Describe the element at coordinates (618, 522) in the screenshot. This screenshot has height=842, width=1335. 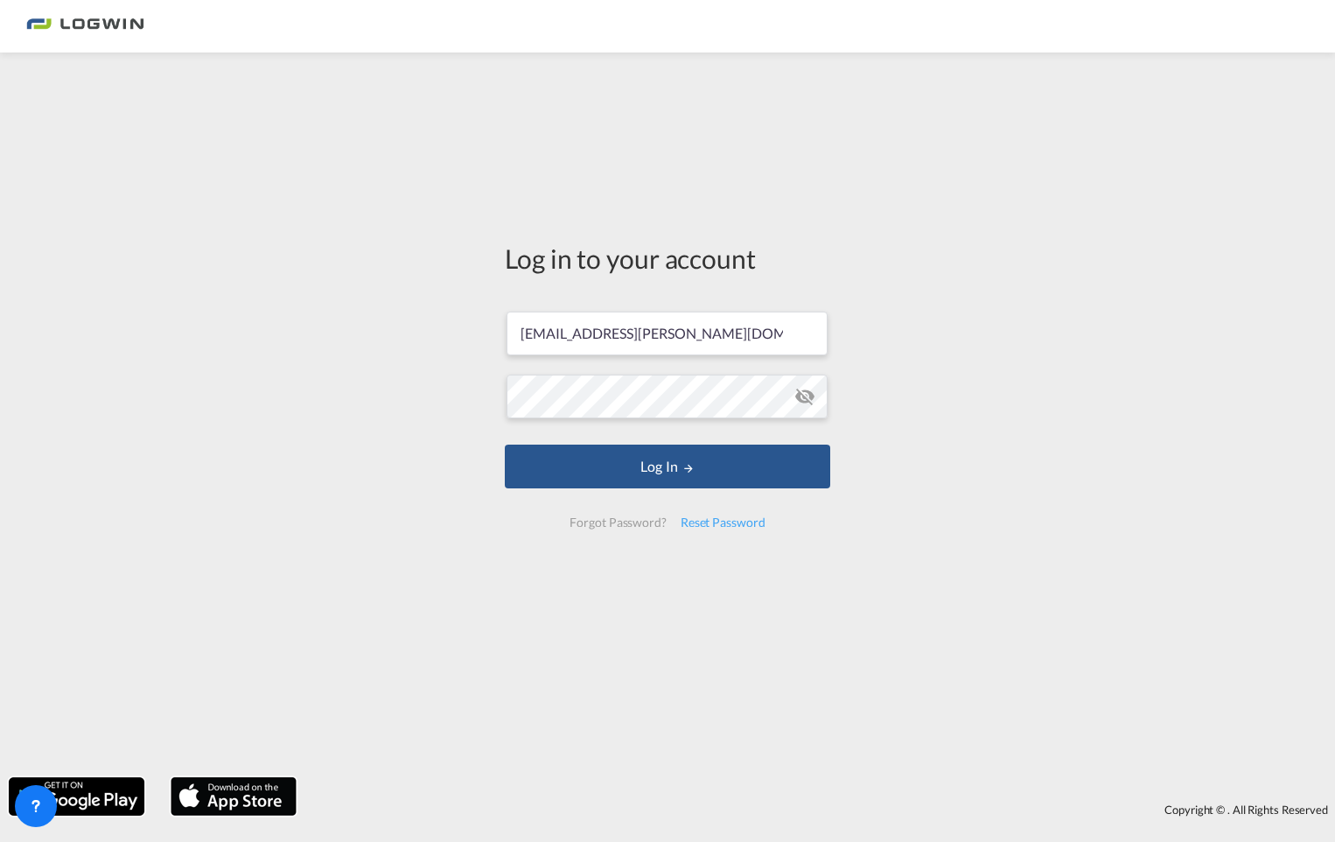
I see `div: Forgot Password?` at that location.